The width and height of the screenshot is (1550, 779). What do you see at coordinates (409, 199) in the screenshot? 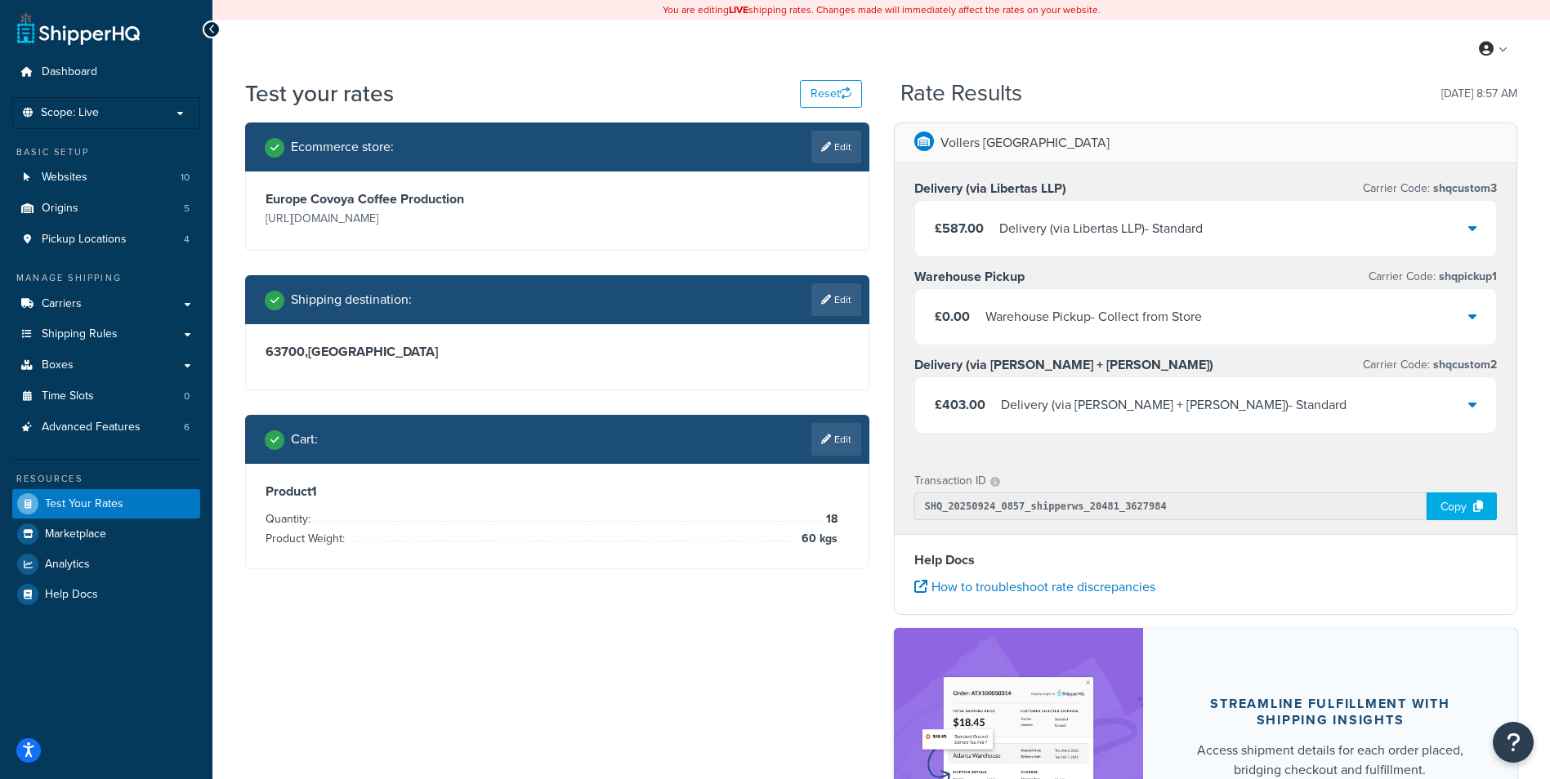
I see `h3: Europe Covoya Coffee Production` at bounding box center [409, 199].